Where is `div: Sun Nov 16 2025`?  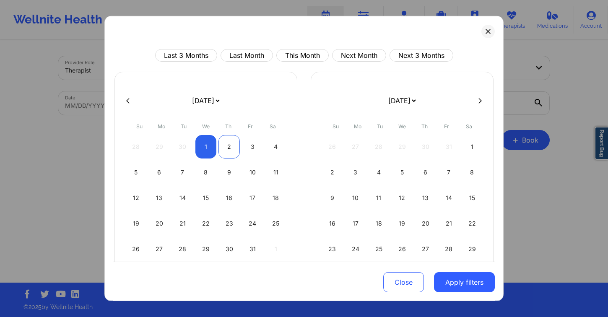
div: Sun Nov 16 2025 is located at coordinates (332, 224).